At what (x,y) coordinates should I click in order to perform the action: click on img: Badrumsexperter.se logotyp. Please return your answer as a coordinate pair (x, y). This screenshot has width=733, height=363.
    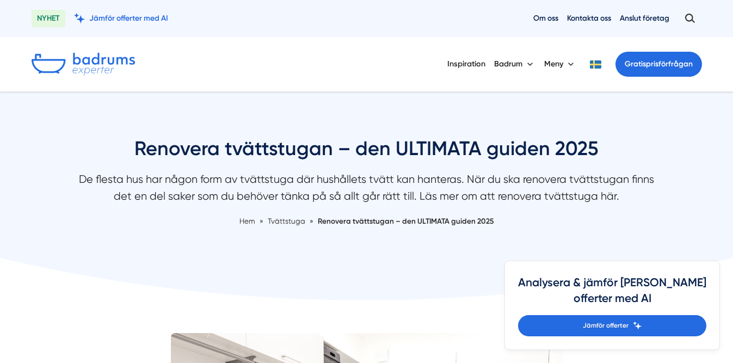
    Looking at the image, I should click on (83, 64).